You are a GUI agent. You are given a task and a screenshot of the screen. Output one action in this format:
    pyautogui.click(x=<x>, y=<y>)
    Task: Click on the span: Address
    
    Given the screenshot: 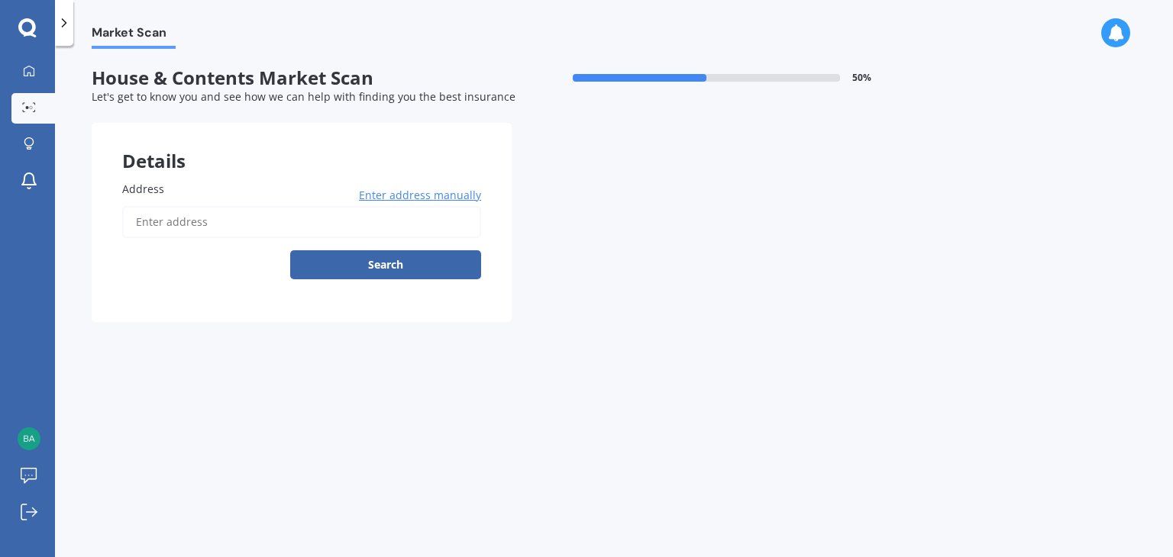 What is the action you would take?
    pyautogui.click(x=143, y=189)
    